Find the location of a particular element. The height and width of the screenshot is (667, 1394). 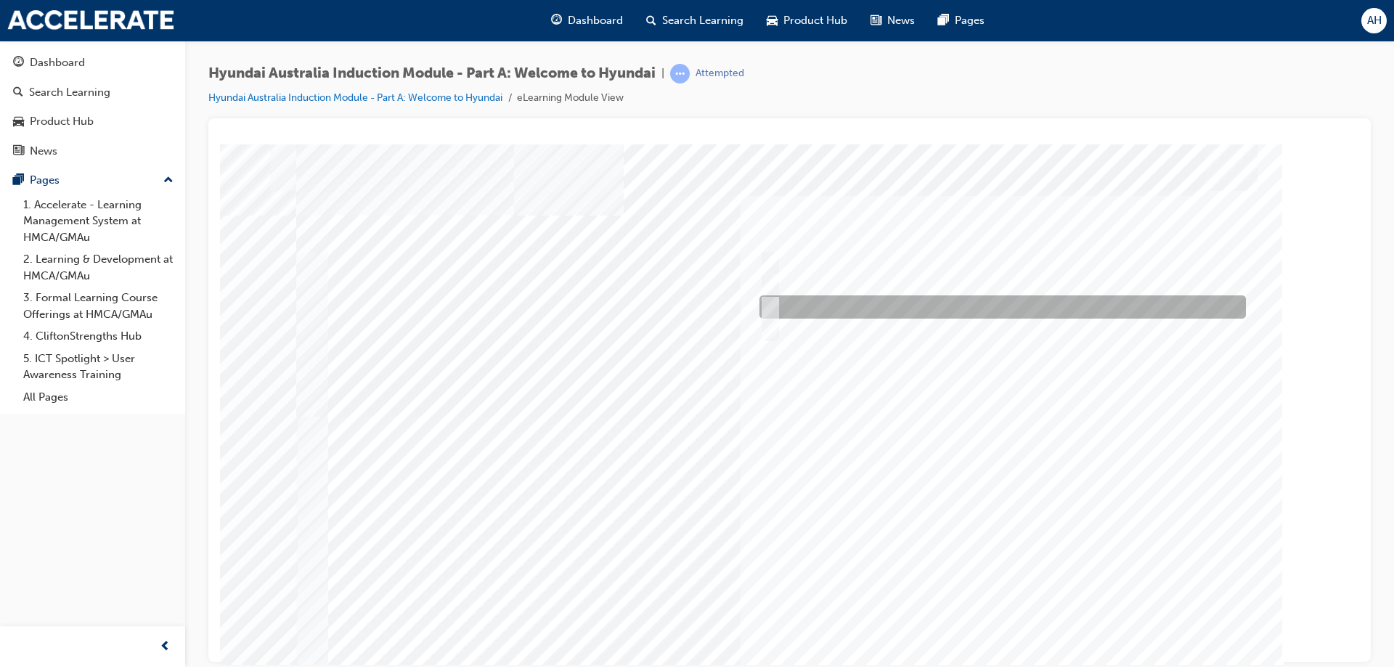

a: pages-iconPages is located at coordinates (961, 20).